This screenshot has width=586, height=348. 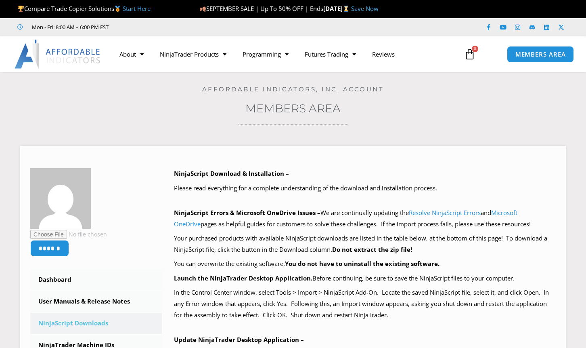 I want to click on nav: Menu, so click(x=284, y=54).